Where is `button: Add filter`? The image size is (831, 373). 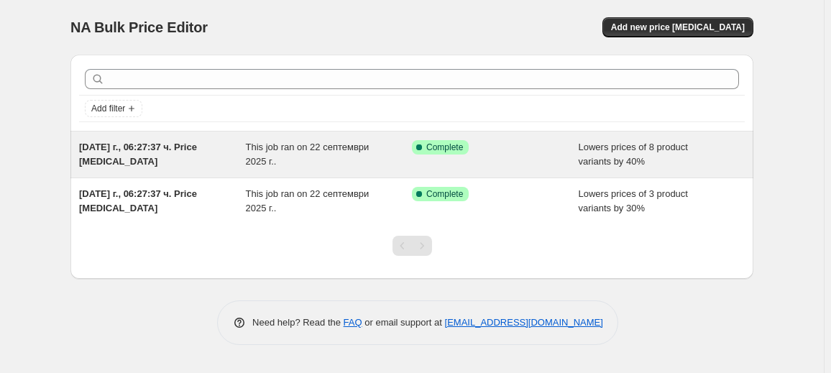
button: Add filter is located at coordinates (114, 109).